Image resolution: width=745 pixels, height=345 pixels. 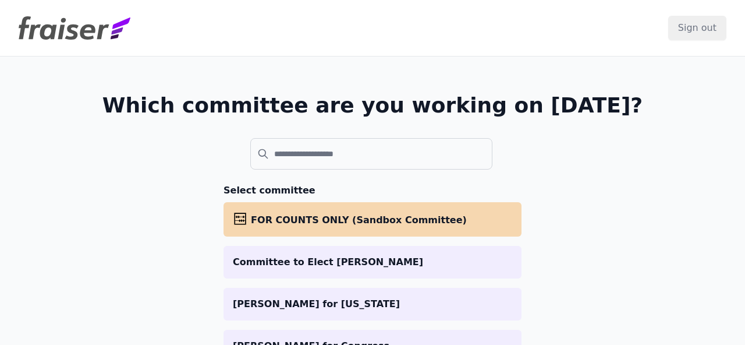 I want to click on img: Fraiser Logo, so click(x=75, y=28).